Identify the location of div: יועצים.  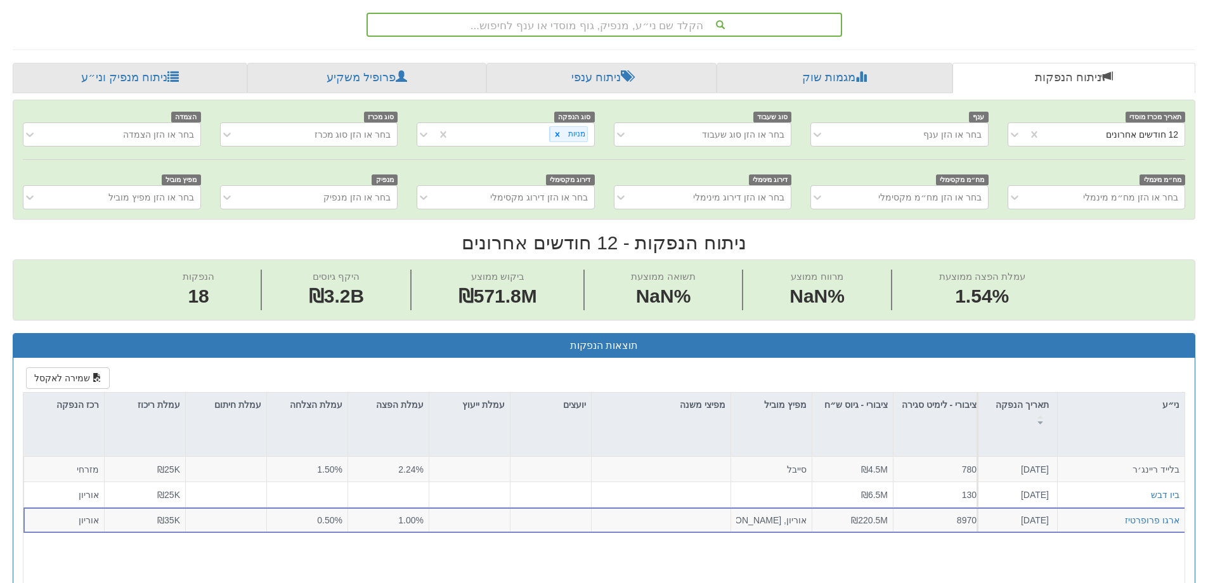
(550, 405).